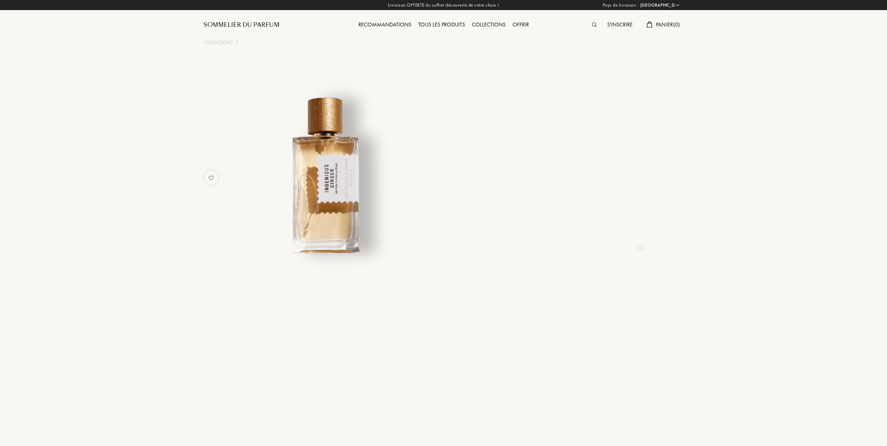  What do you see at coordinates (619, 25) in the screenshot?
I see `div: S'inscrire` at bounding box center [619, 25].